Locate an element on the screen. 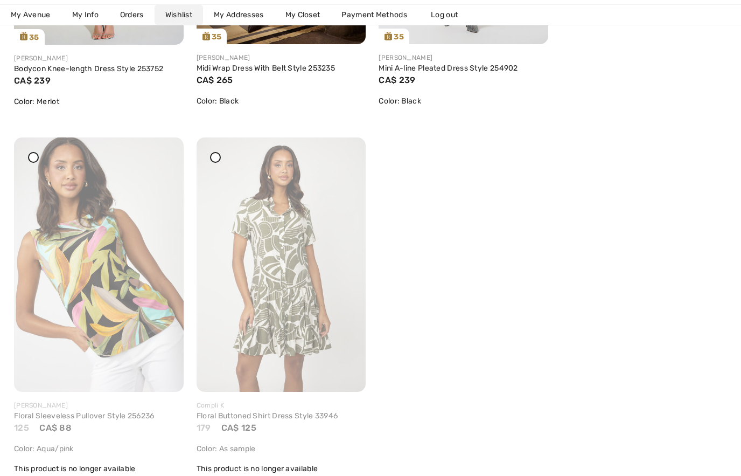 The width and height of the screenshot is (741, 476). img: compli-k-dresses-jumpsuits-as-sample_732933946_4_b269_search.jpg is located at coordinates (281, 265).